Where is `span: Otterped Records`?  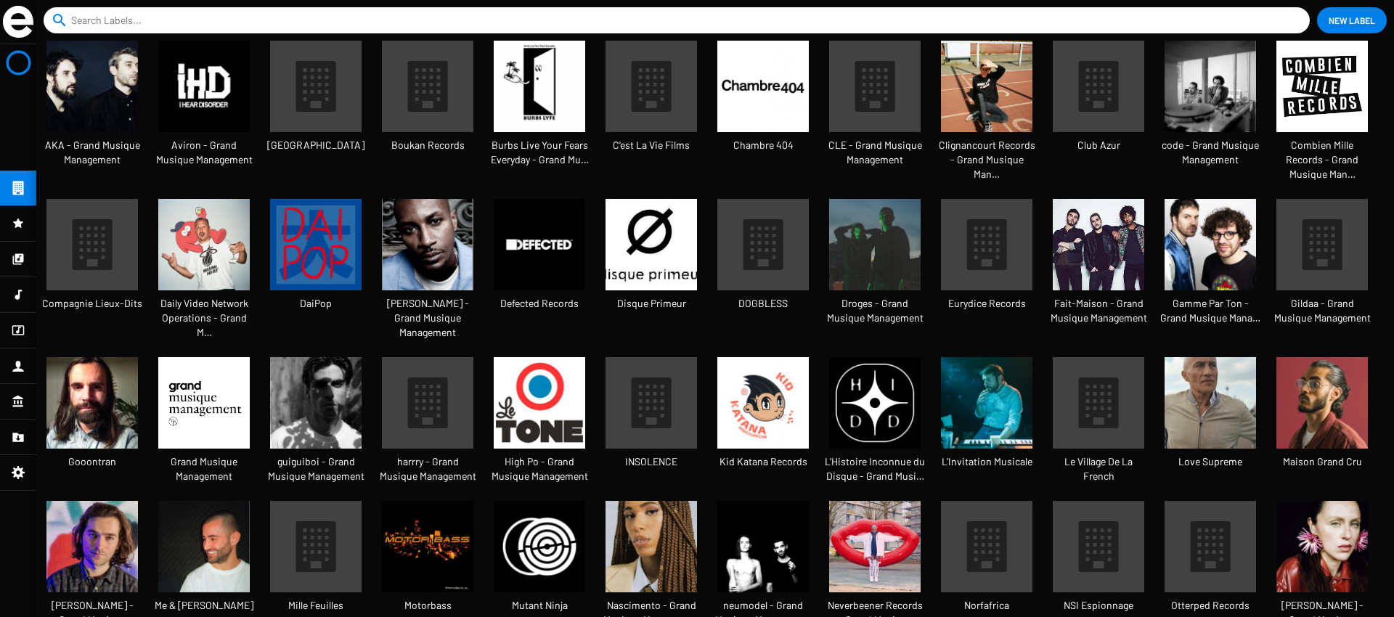
span: Otterped Records is located at coordinates (1211, 606).